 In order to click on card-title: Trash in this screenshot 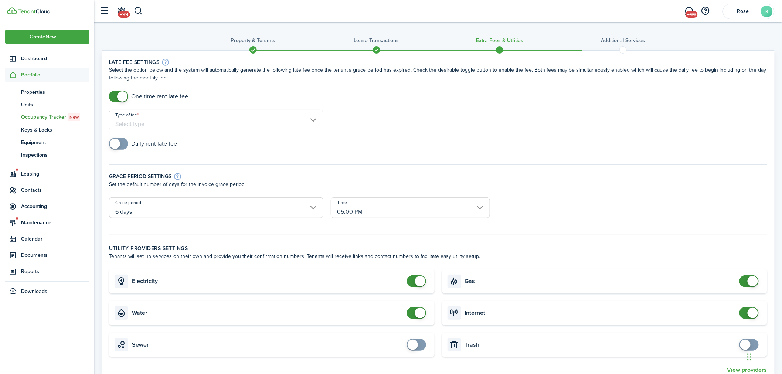, I will do `click(601, 345)`.